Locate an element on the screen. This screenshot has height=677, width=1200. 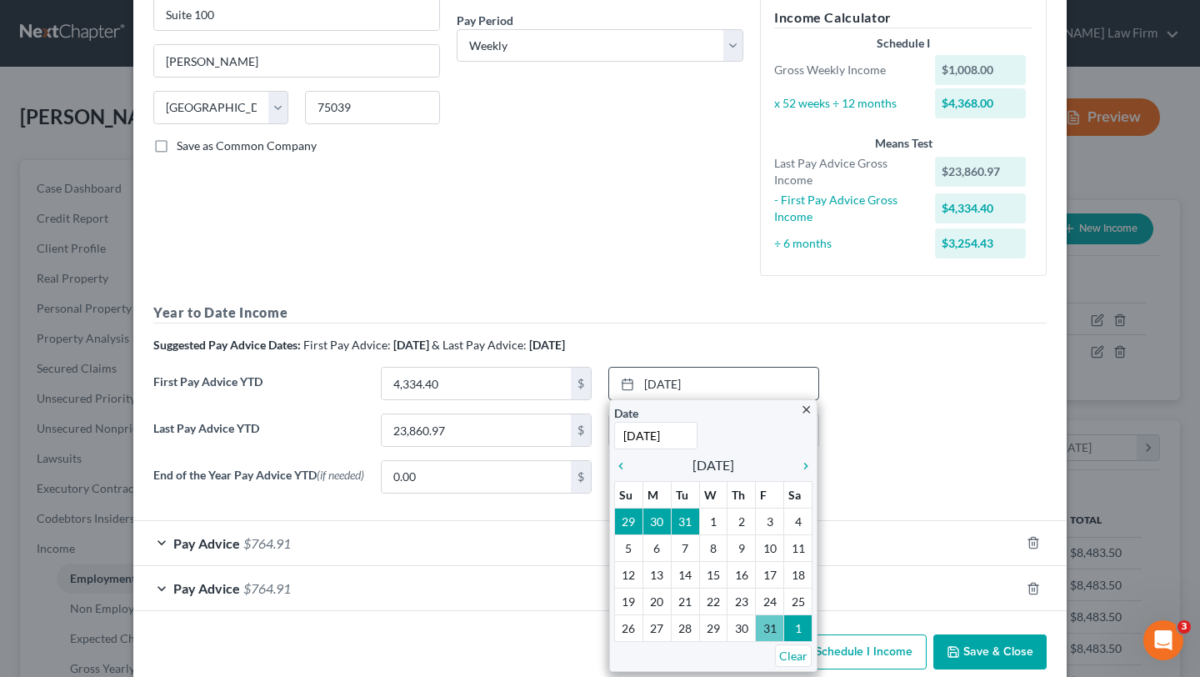
i: close is located at coordinates (806, 409).